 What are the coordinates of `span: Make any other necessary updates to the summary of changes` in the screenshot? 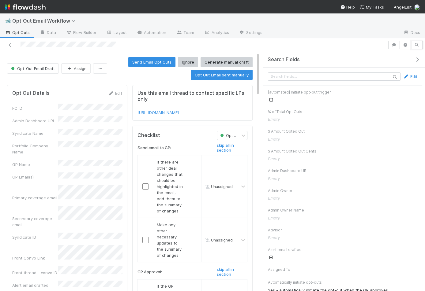 It's located at (169, 240).